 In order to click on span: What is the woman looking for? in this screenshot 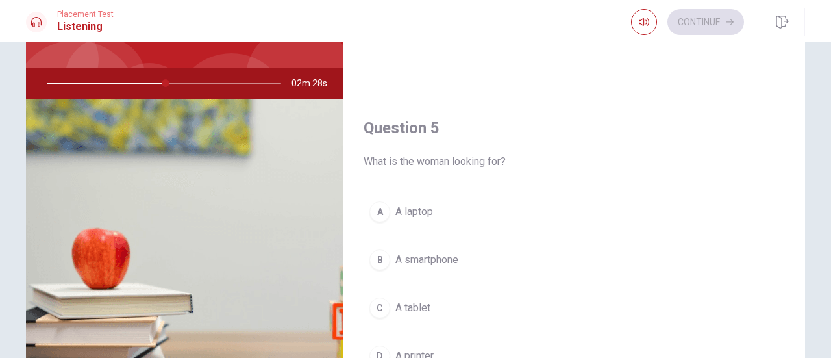, I will do `click(574, 162)`.